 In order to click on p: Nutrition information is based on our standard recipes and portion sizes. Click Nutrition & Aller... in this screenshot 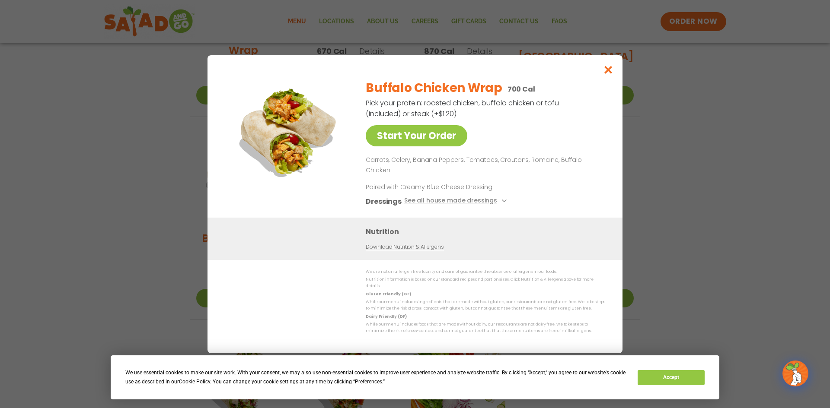, I will do `click(485, 283)`.